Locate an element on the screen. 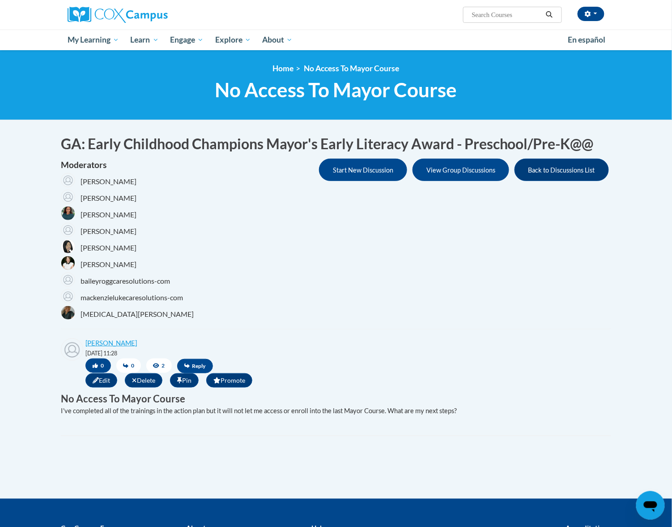 This screenshot has height=527, width=672. img: Jalyn Snipes is located at coordinates (68, 313).